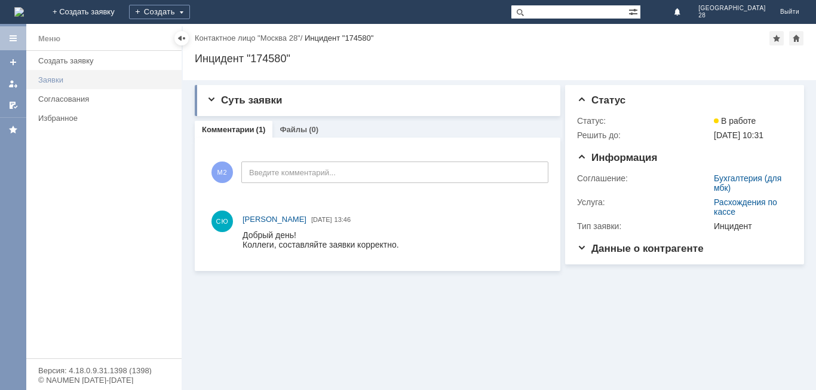  What do you see at coordinates (617, 157) in the screenshot?
I see `span: Информация` at bounding box center [617, 157].